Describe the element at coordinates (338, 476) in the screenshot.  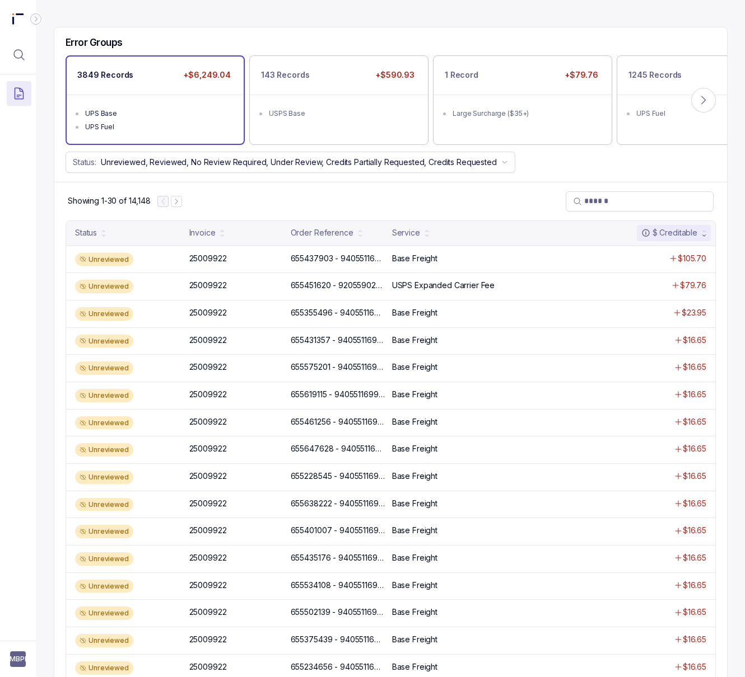
I see `p: 655228545 - 9405511699973489557504` at that location.